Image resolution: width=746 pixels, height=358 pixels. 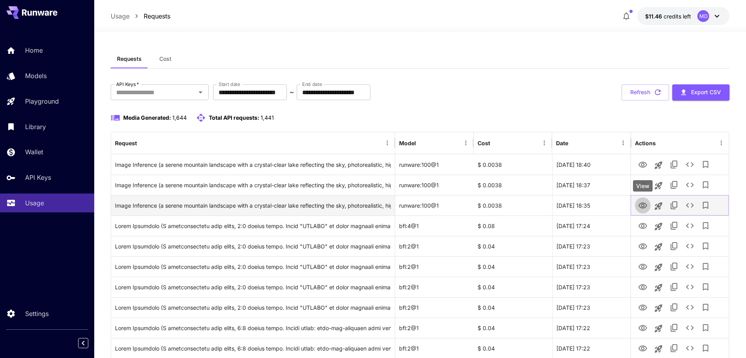 What do you see at coordinates (484, 143) in the screenshot?
I see `div: Cost` at bounding box center [484, 143].